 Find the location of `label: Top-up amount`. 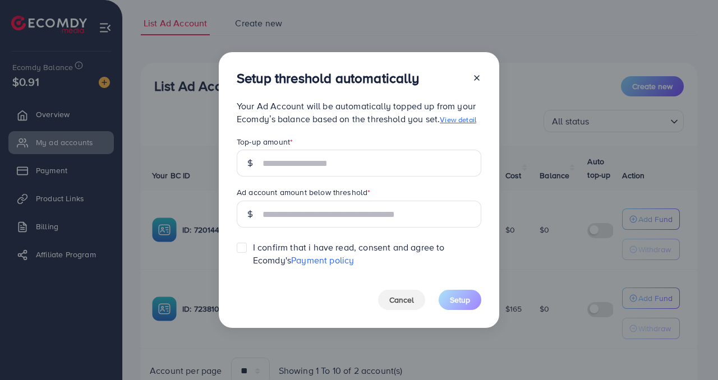

label: Top-up amount is located at coordinates (265, 142).